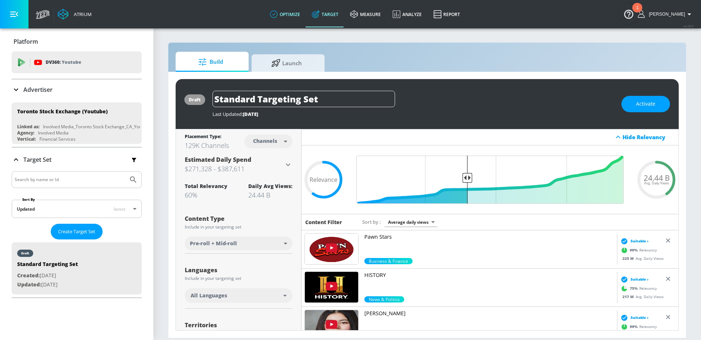 This screenshot has height=340, width=701. What do you see at coordinates (331, 288) in the screenshot?
I see `img: UU9MAhZQQd9egwWCxrwSIsJQ` at bounding box center [331, 288].